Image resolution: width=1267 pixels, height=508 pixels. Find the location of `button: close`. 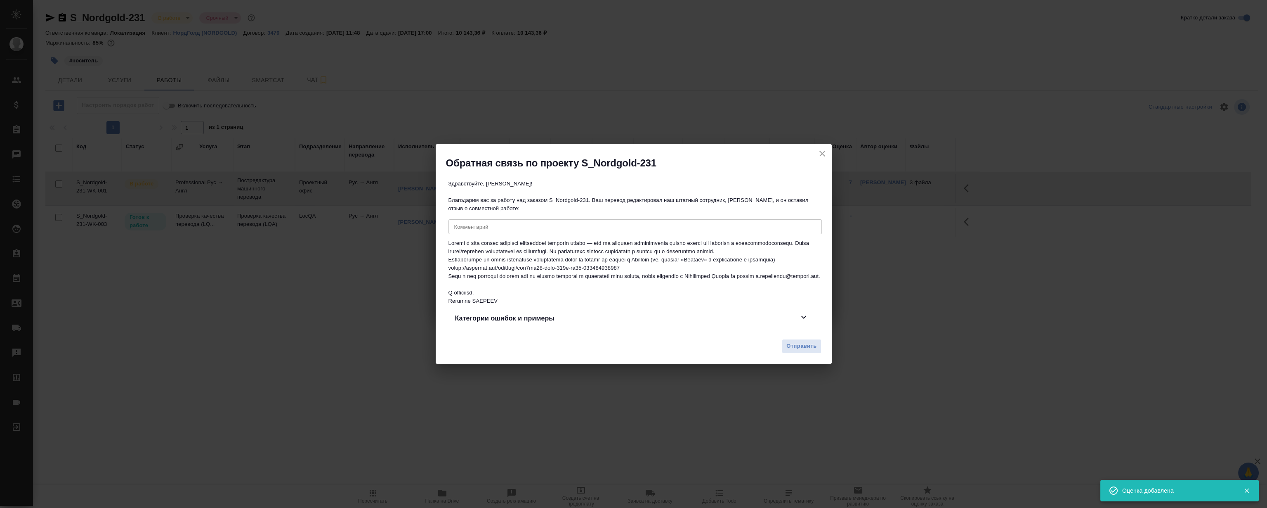

button: close is located at coordinates (822, 154).